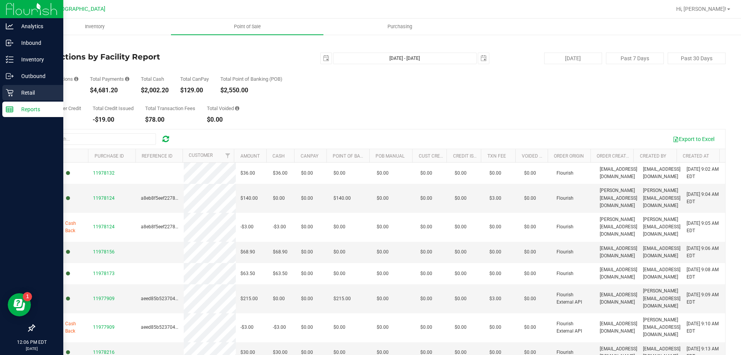  I want to click on span: $63.50, so click(280, 273).